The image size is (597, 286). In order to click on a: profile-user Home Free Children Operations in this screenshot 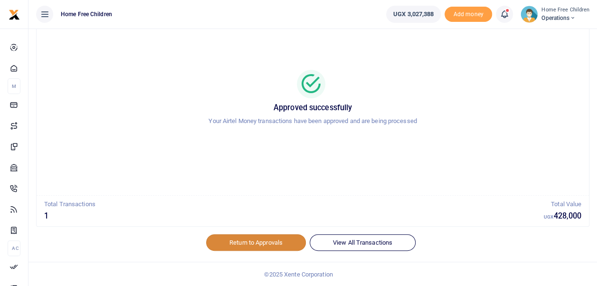, I will do `click(554, 14)`.